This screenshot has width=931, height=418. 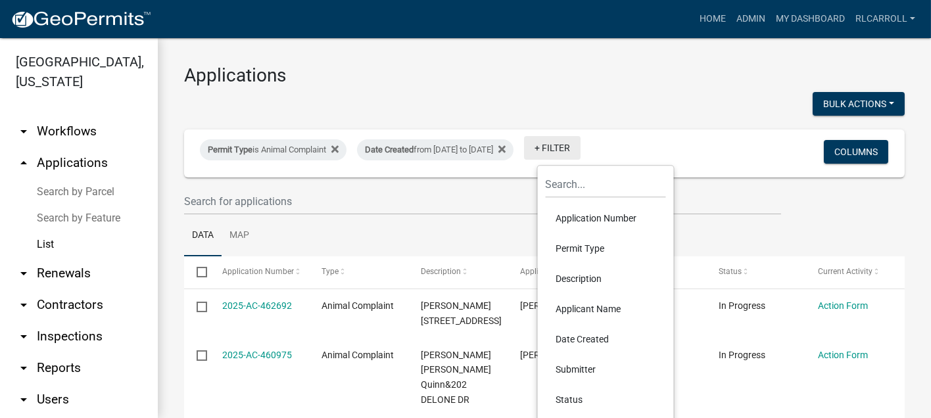 I want to click on a: Map, so click(x=239, y=236).